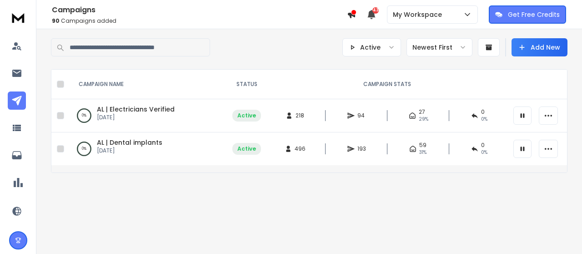 This screenshot has width=582, height=254. What do you see at coordinates (18, 17) in the screenshot?
I see `img: logo` at bounding box center [18, 17].